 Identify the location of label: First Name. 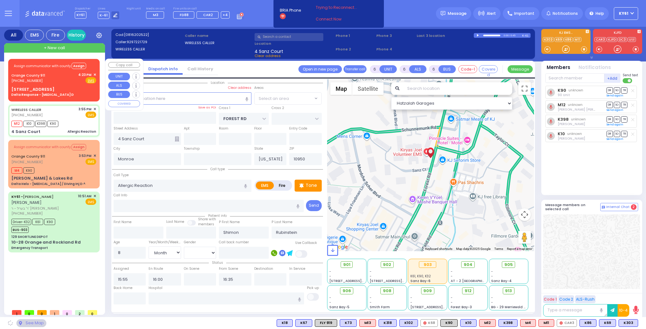
(122, 222).